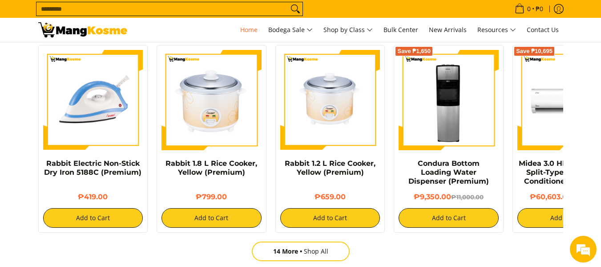 This screenshot has width=601, height=267. I want to click on a: Bulk Center, so click(401, 30).